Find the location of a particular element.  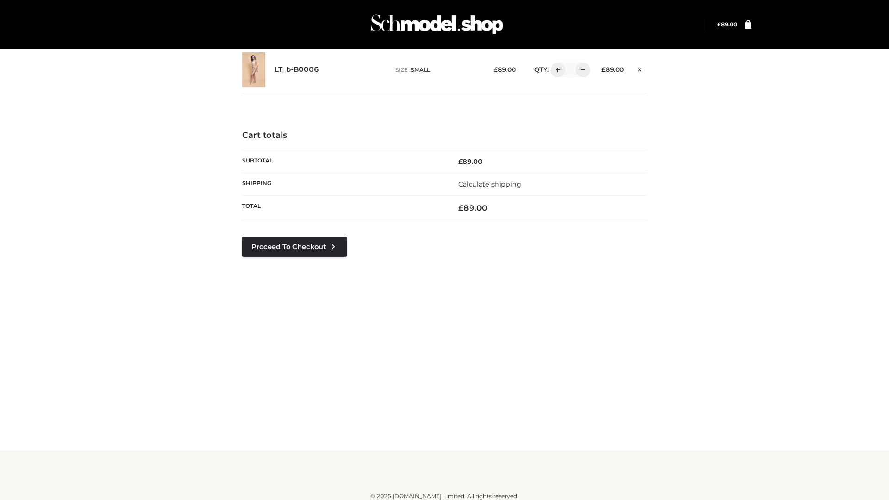

div: QTY: is located at coordinates (556, 70).